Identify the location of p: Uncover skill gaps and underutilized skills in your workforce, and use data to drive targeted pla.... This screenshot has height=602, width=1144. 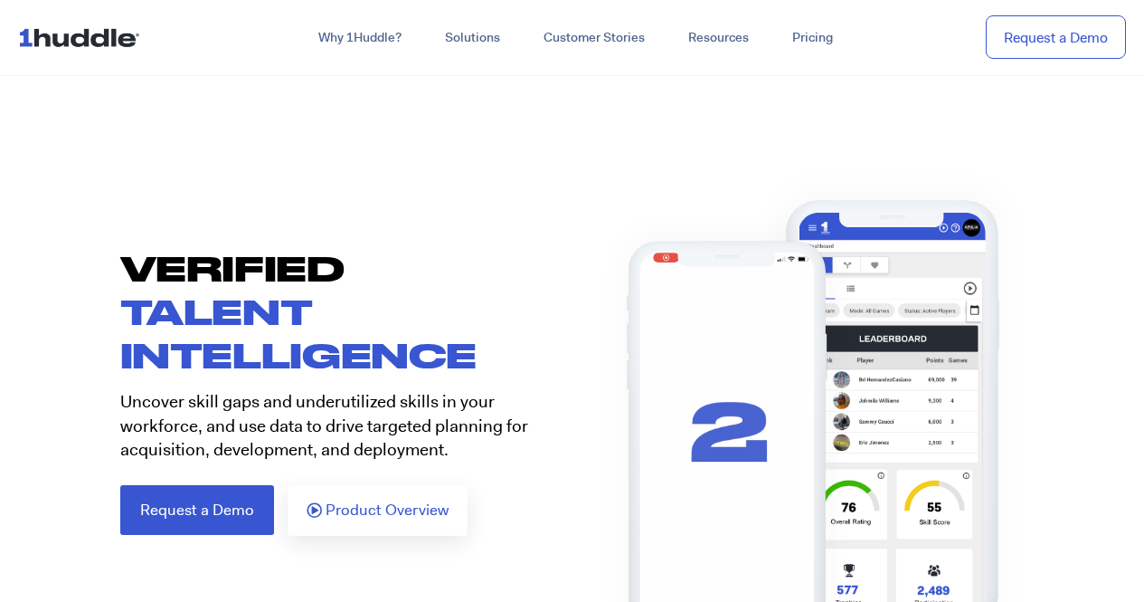
(339, 426).